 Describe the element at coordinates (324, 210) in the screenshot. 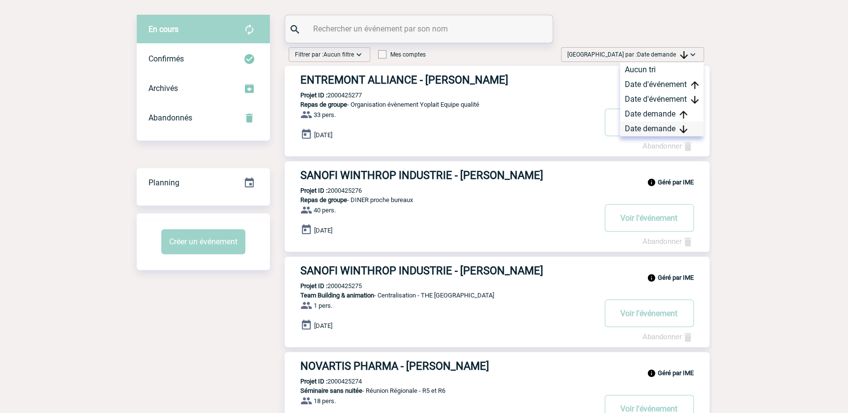

I see `span: 40 pers.` at that location.